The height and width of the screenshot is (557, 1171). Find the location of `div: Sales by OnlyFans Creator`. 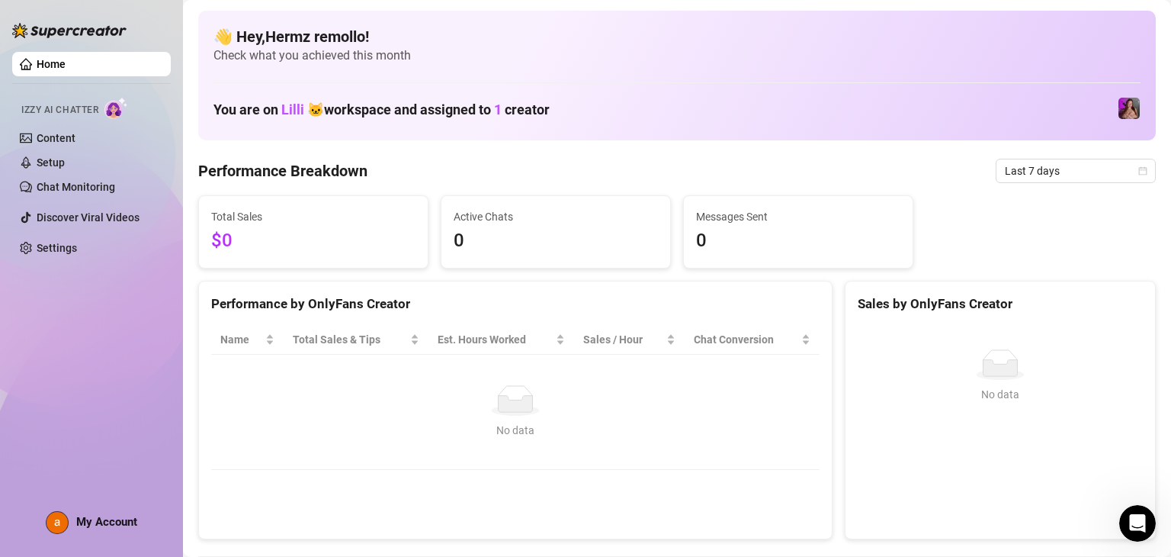

div: Sales by OnlyFans Creator is located at coordinates (1001, 304).